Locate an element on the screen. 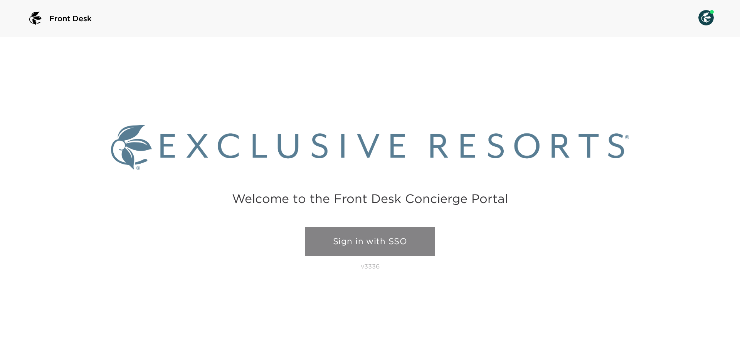 The image size is (740, 364). img: Exclusive Resorts logo is located at coordinates (370, 147).